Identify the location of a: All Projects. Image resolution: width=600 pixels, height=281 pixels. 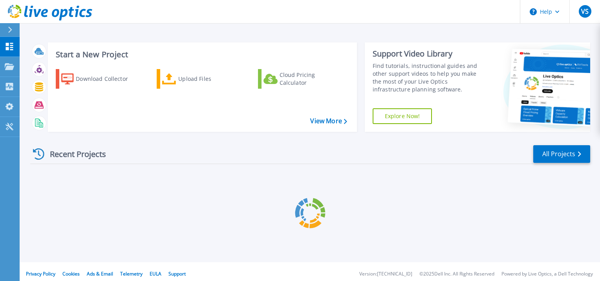
(562, 154).